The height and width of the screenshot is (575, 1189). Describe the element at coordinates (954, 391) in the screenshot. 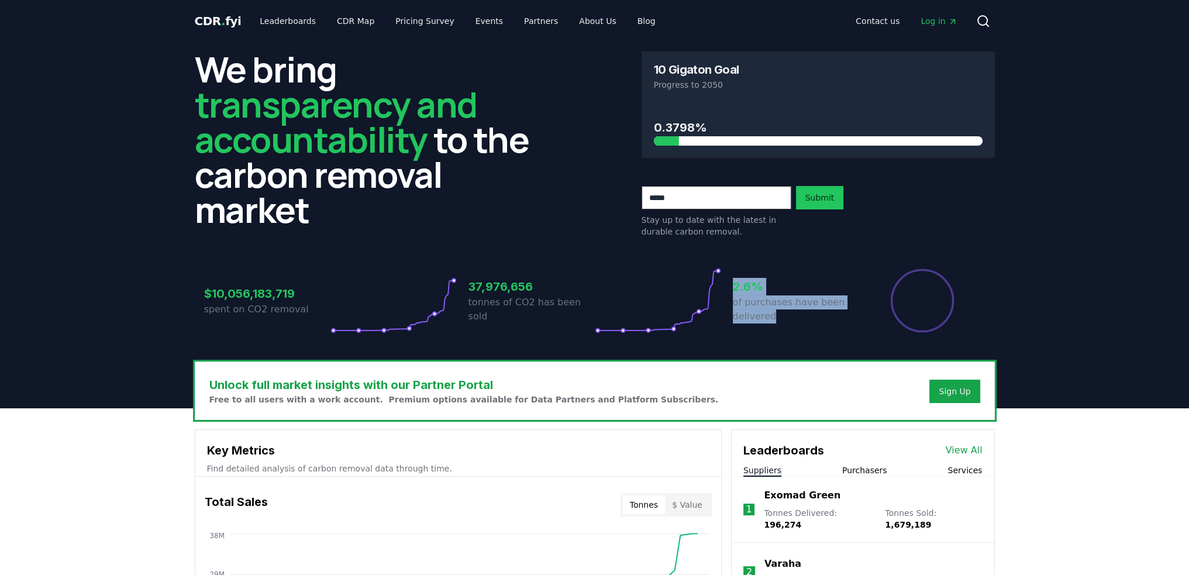

I see `button: Sign Up` at that location.